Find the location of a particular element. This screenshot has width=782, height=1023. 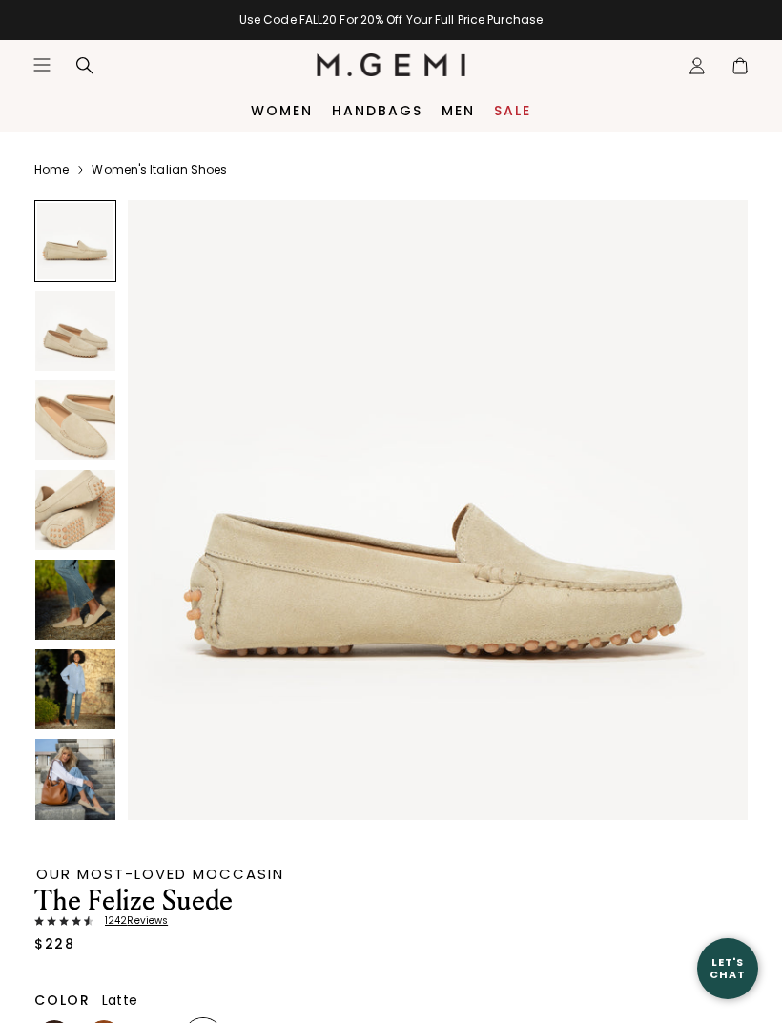

button: Open site menu is located at coordinates (42, 65).